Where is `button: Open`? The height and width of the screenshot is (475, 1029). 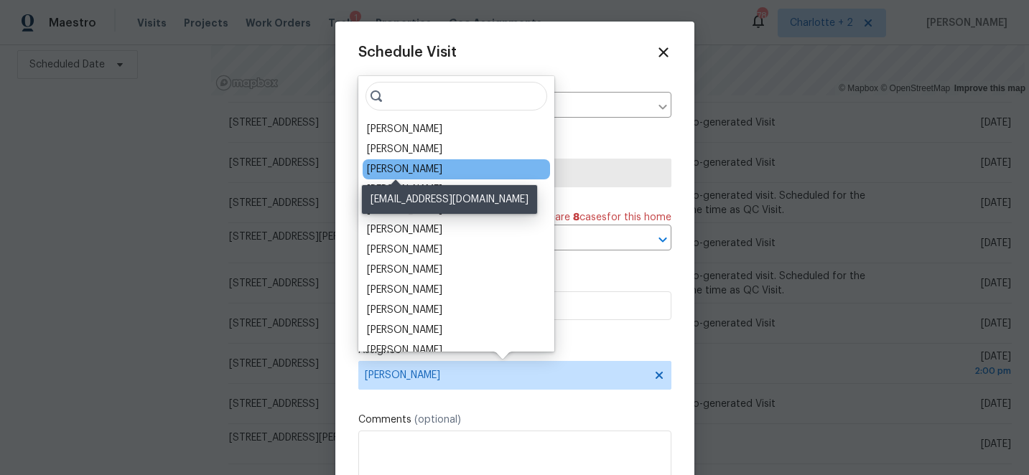 button: Open is located at coordinates (663, 240).